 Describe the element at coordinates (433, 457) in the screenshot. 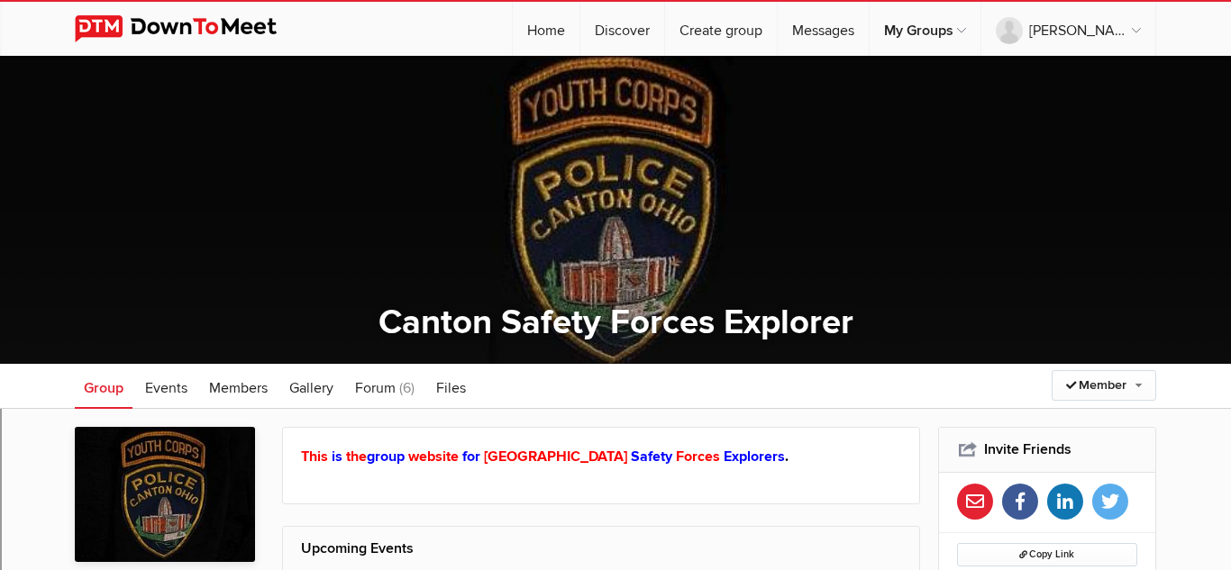

I see `span: website` at that location.